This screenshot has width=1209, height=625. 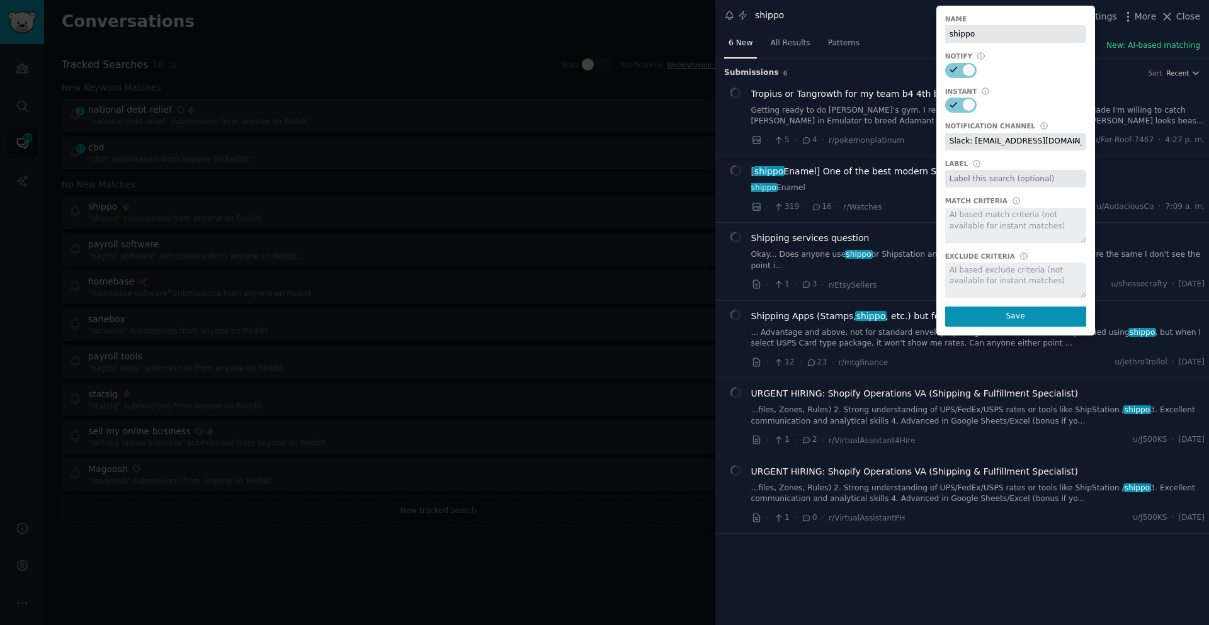 What do you see at coordinates (859, 94) in the screenshot?
I see `span: Tropius or Tangrowth for my team b4 4th badge?` at bounding box center [859, 94].